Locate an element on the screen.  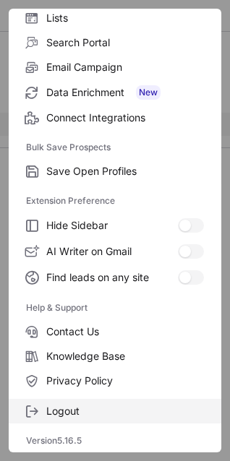
span: Contact Us is located at coordinates (125, 332).